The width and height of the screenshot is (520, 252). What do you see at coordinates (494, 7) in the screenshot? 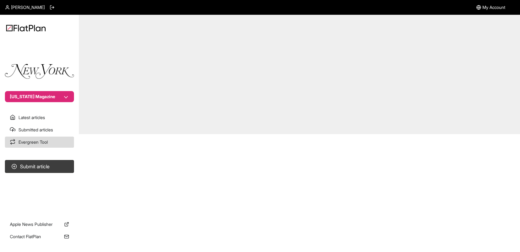
I see `span: My Account` at bounding box center [494, 7].